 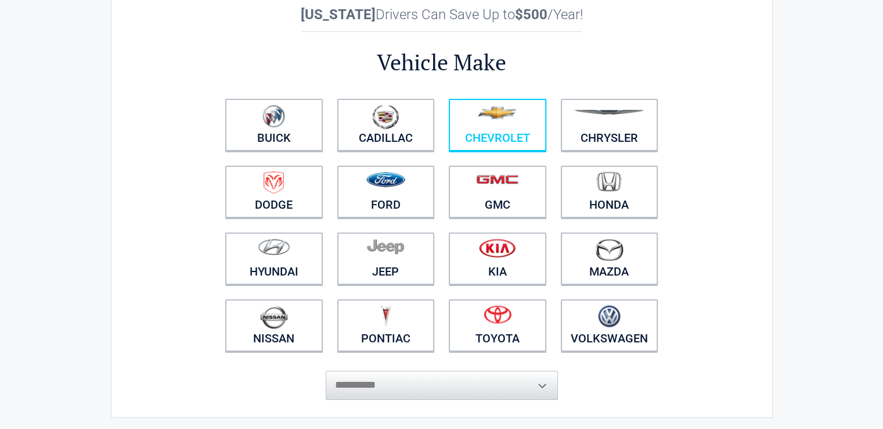 I want to click on a: Hyundai, so click(x=274, y=258).